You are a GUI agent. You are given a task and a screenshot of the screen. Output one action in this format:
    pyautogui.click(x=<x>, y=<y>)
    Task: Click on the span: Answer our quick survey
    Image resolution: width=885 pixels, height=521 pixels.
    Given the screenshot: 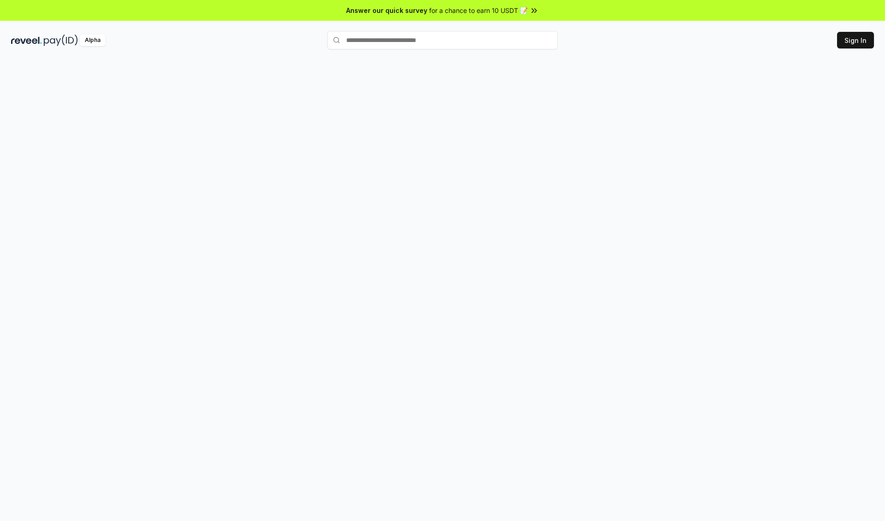 What is the action you would take?
    pyautogui.click(x=387, y=10)
    